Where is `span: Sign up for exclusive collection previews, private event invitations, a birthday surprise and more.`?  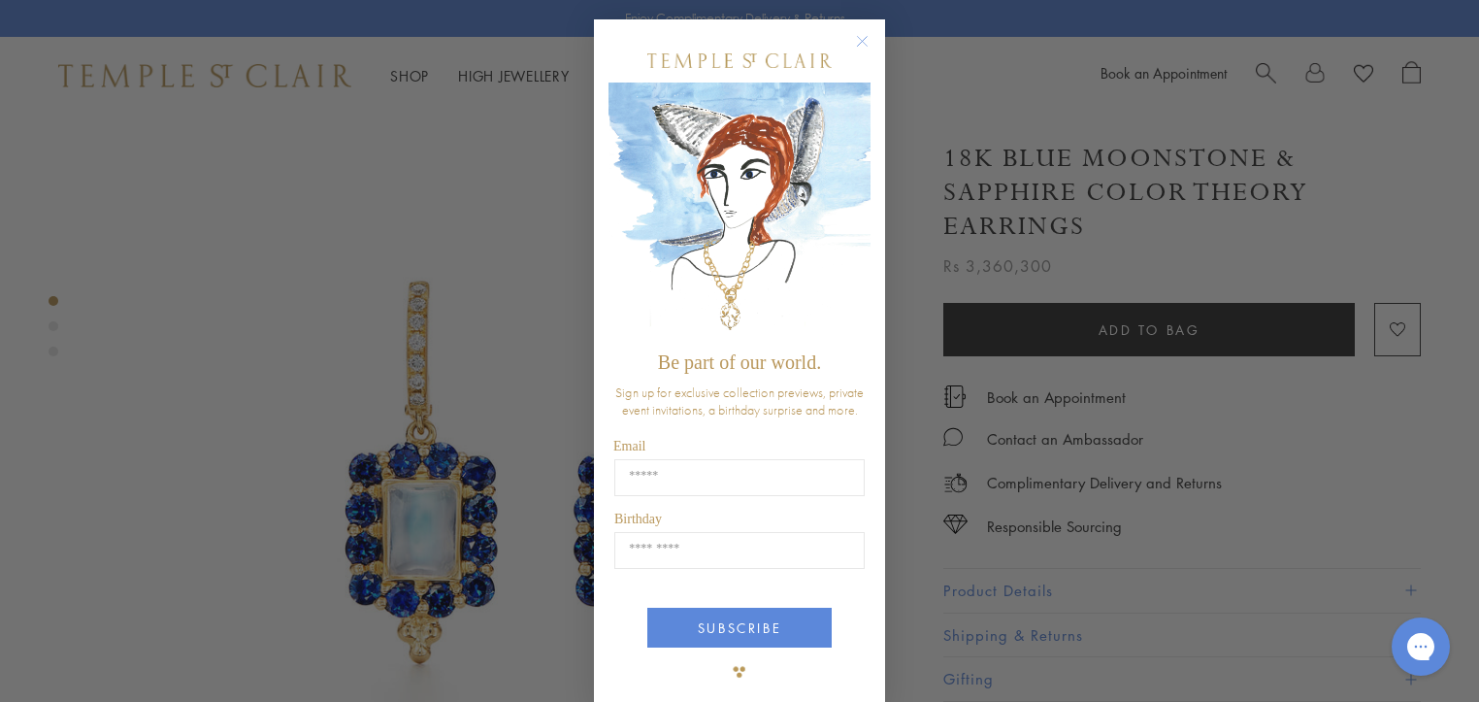 span: Sign up for exclusive collection previews, private event invitations, a birthday surprise and more. is located at coordinates (739, 401).